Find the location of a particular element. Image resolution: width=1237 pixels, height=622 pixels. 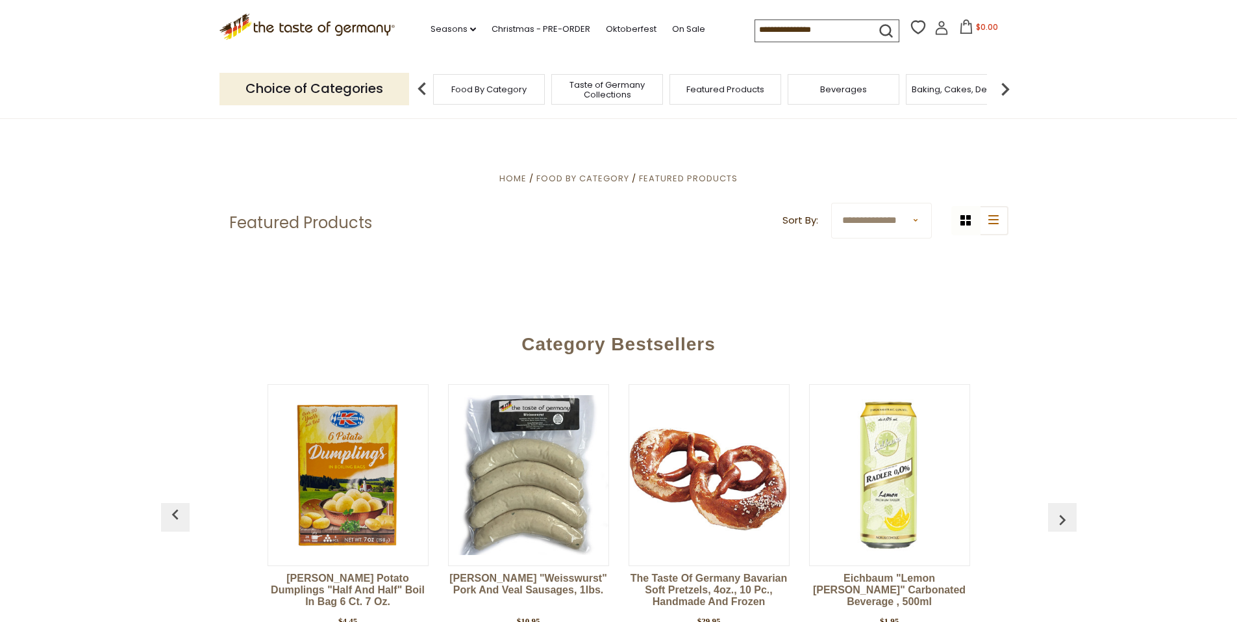

a: Seasons is located at coordinates (453, 29).